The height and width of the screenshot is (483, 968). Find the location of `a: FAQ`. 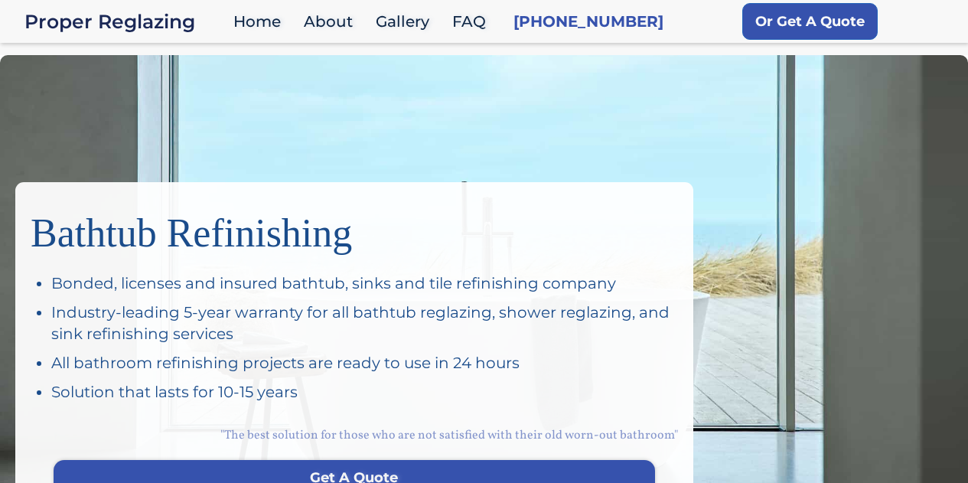

a: FAQ is located at coordinates (473, 21).